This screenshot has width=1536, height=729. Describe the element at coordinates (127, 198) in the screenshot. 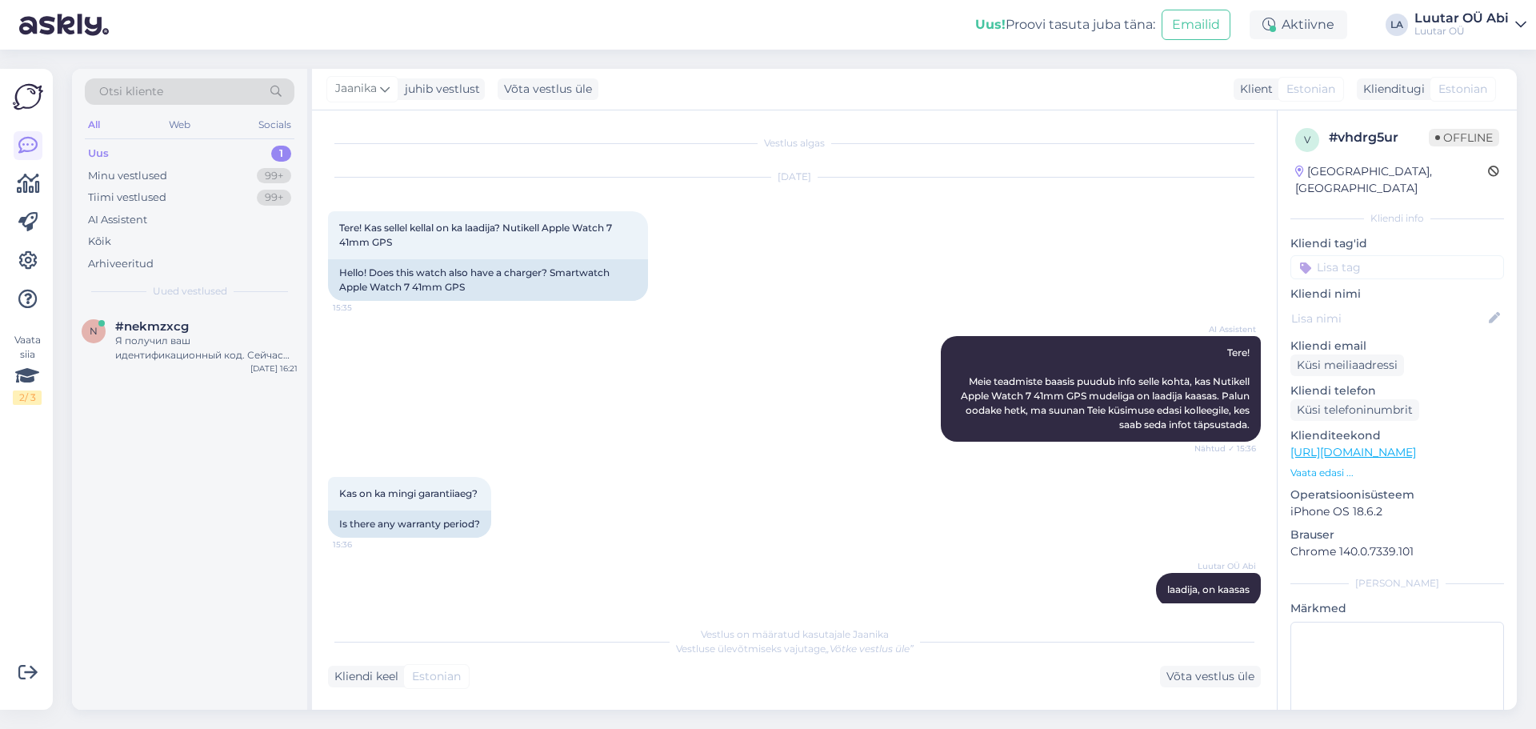

I see `div: Tiimi vestlused` at that location.